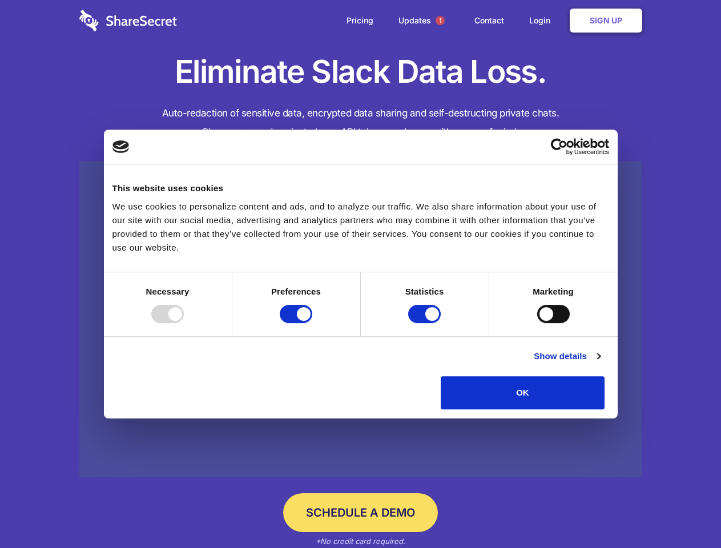 Image resolution: width=721 pixels, height=548 pixels. Describe the element at coordinates (121, 147) in the screenshot. I see `img: logo` at that location.